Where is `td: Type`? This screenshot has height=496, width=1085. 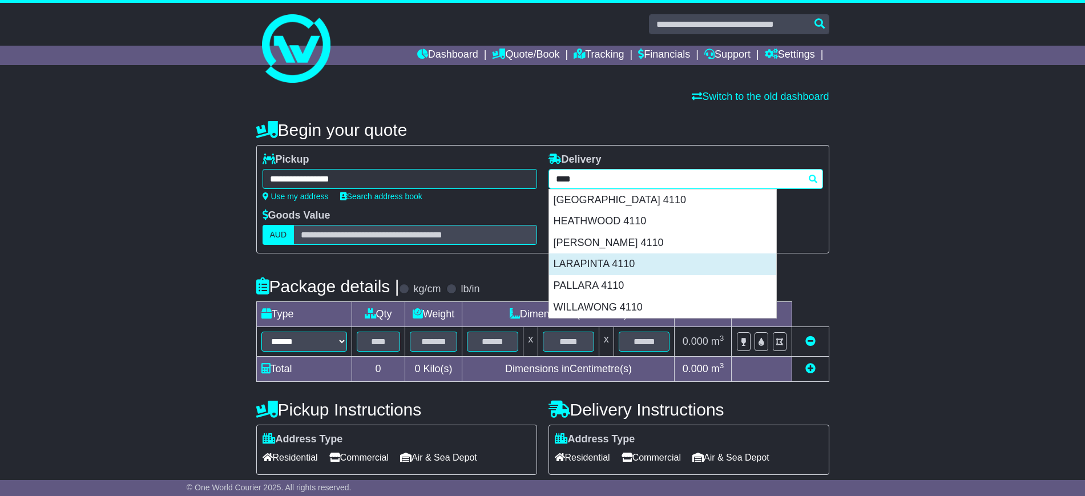
td: Type is located at coordinates (304, 315).